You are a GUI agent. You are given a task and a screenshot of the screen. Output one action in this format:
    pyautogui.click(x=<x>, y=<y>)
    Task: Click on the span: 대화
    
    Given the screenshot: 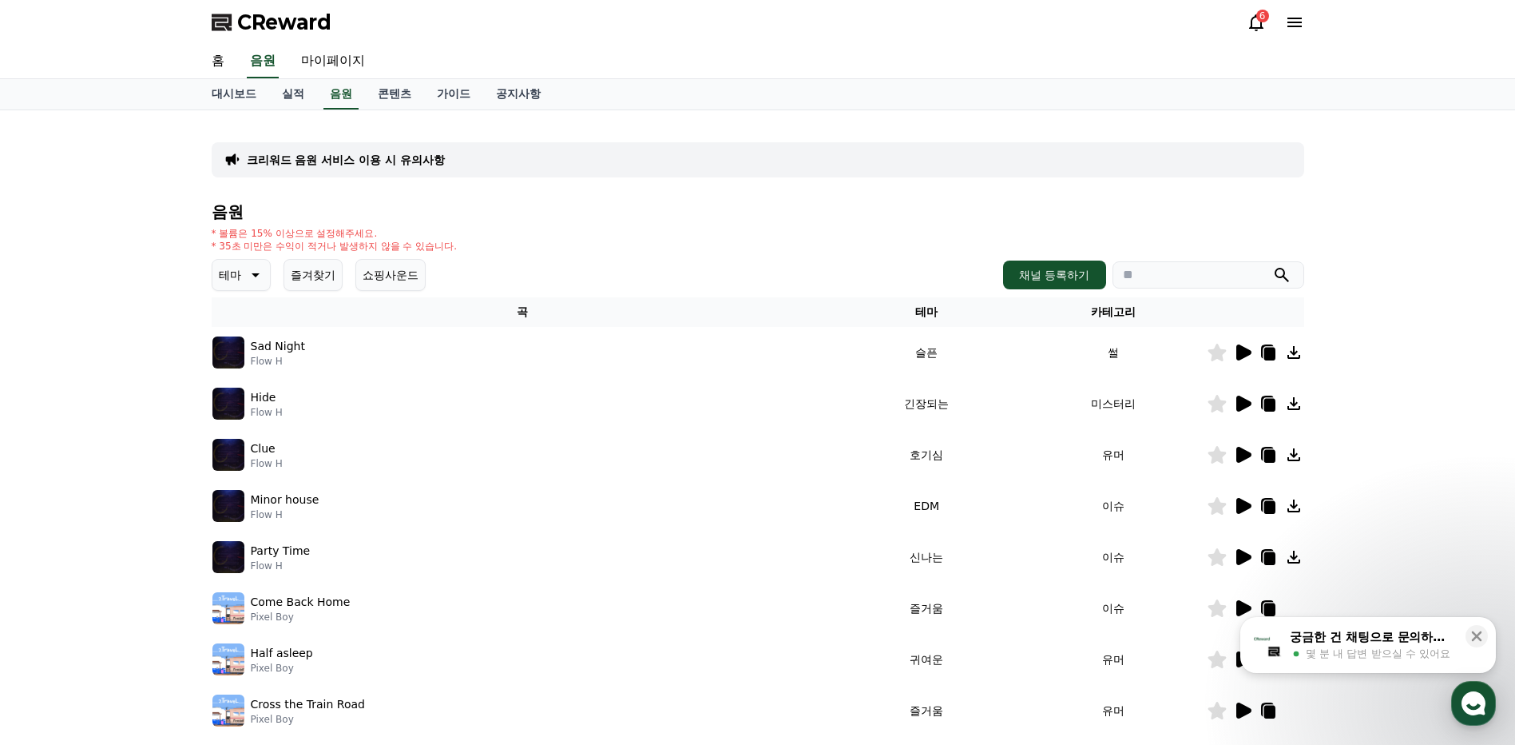 What is the action you would take?
    pyautogui.click(x=156, y=538)
    